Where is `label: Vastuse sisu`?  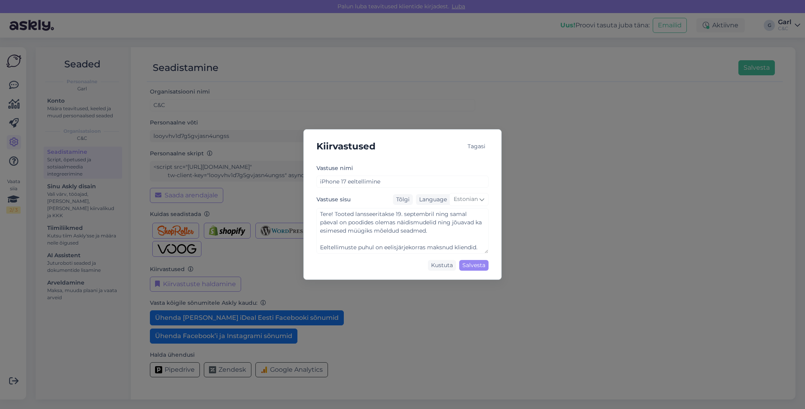
label: Vastuse sisu is located at coordinates (333, 199).